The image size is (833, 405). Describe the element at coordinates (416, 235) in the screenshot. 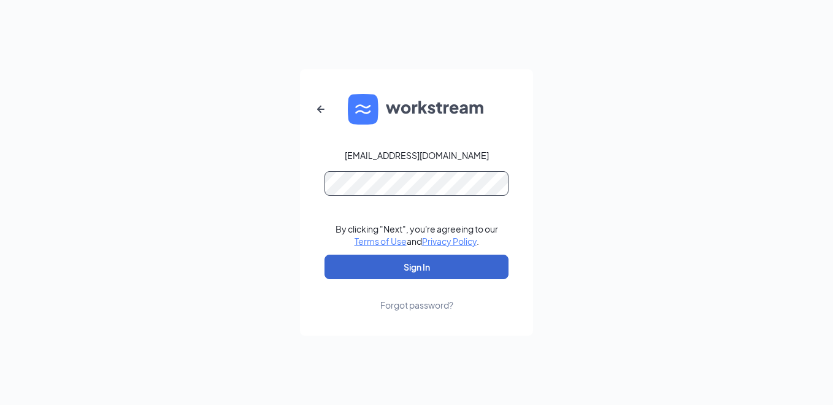

I see `div: By clicking "Next", you're agreeing to our and .` at that location.